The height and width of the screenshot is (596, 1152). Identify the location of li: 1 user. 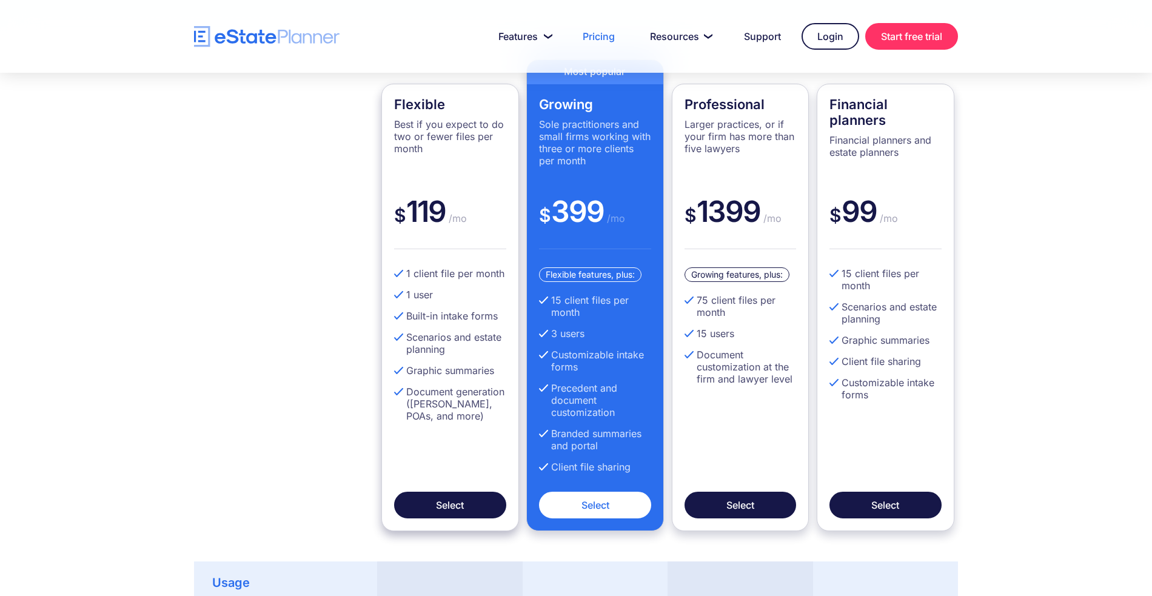
(450, 295).